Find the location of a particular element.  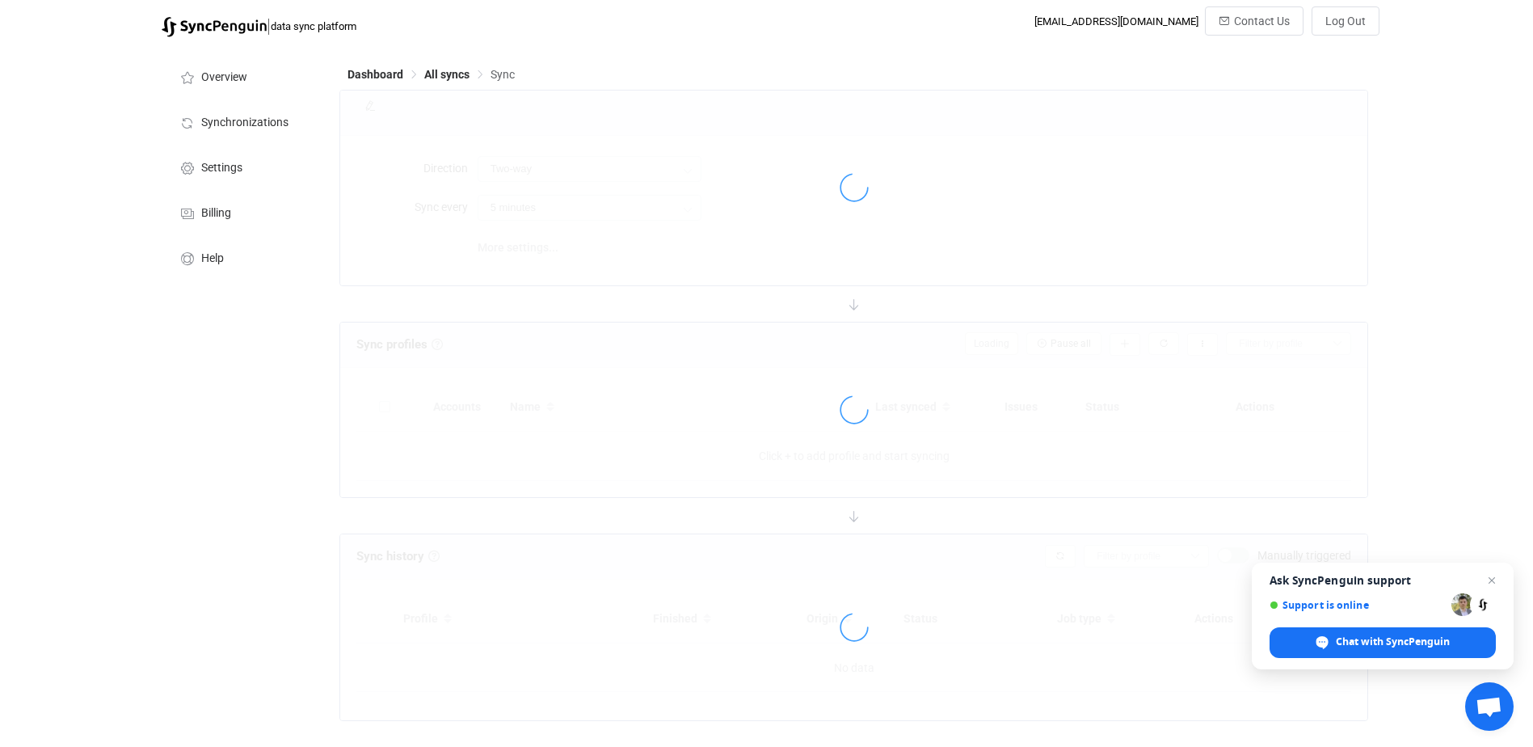

a: Billing is located at coordinates (242, 212).